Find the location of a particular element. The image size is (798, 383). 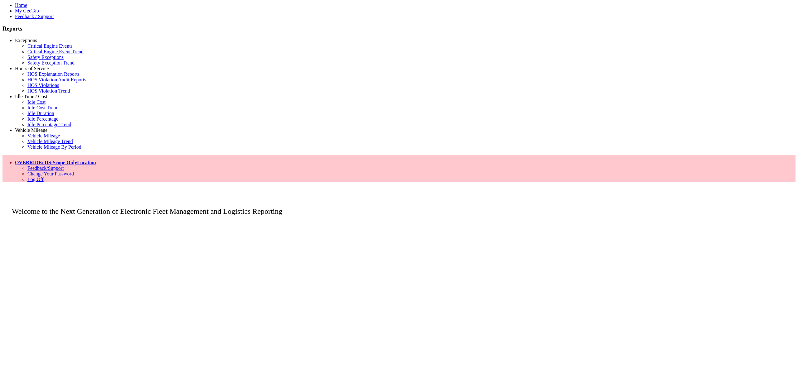

a: Exceptions is located at coordinates (26, 40).